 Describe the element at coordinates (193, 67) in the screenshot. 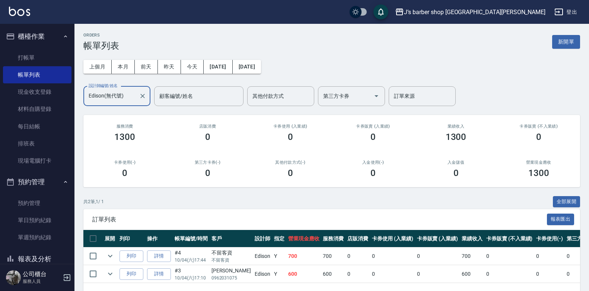

I see `button: 今天` at that location.